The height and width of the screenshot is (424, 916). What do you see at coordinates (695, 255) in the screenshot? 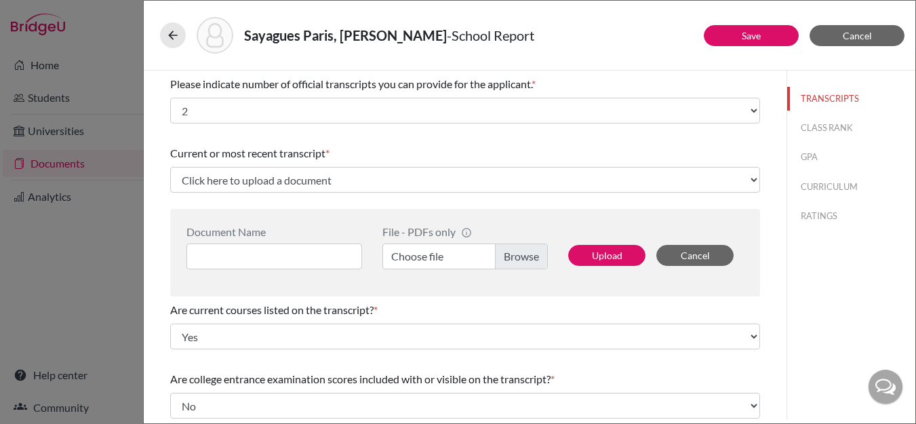
I see `button: Cancel` at bounding box center [695, 255].